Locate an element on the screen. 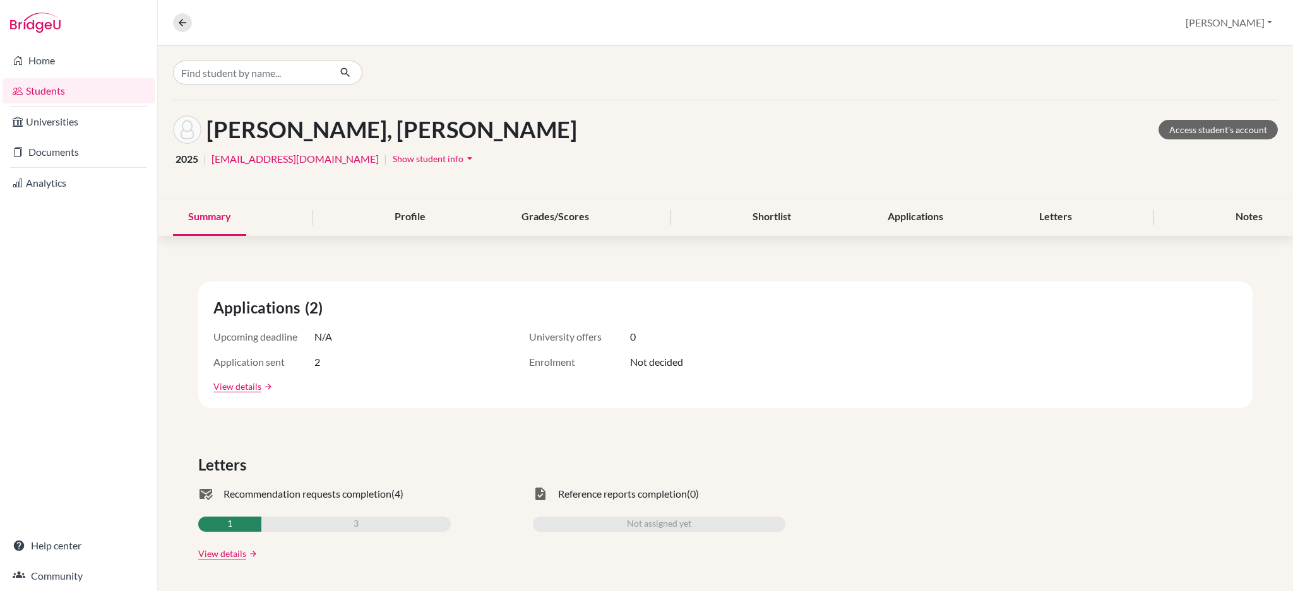  a: Documents is located at coordinates (78, 152).